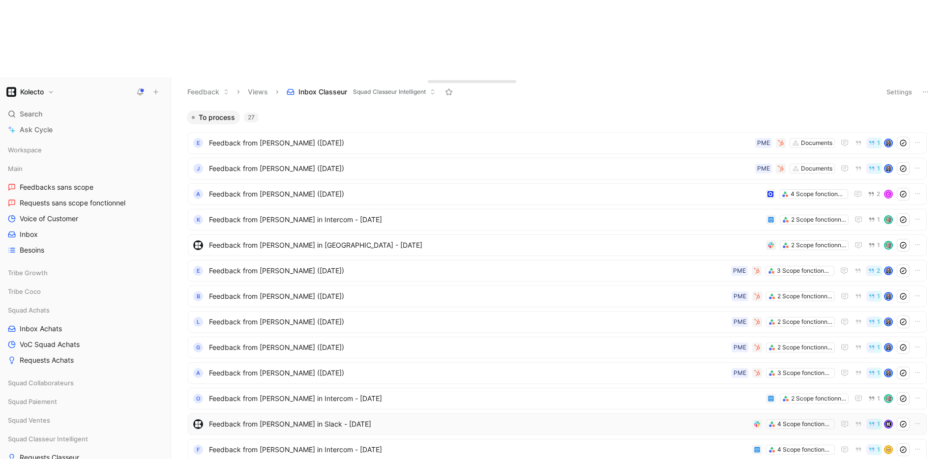  What do you see at coordinates (29, 421) in the screenshot?
I see `span: Squad Ventes` at bounding box center [29, 421].